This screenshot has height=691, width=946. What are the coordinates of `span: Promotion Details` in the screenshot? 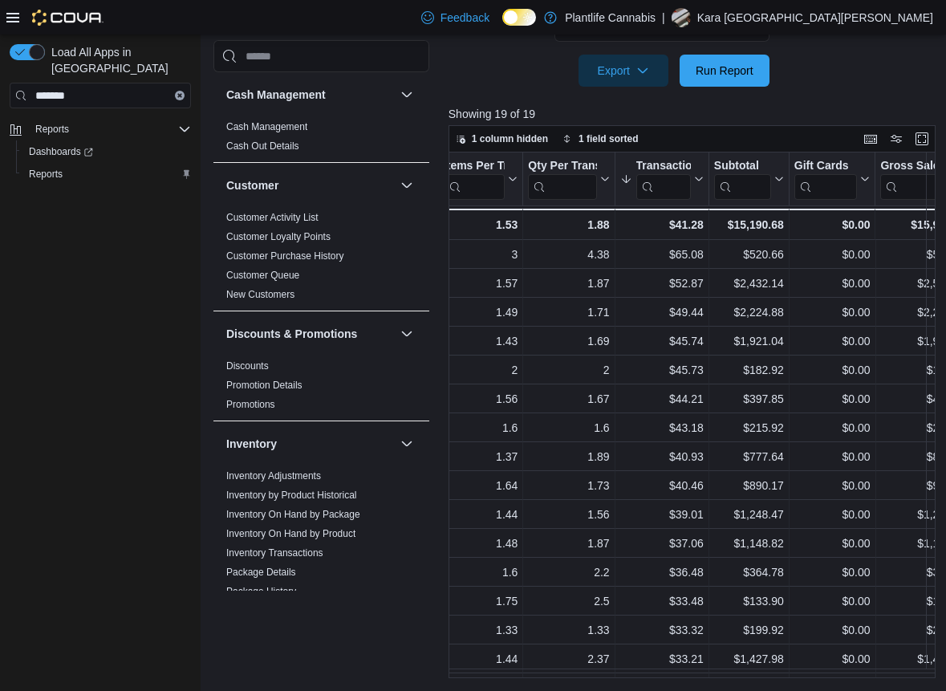 It's located at (264, 385).